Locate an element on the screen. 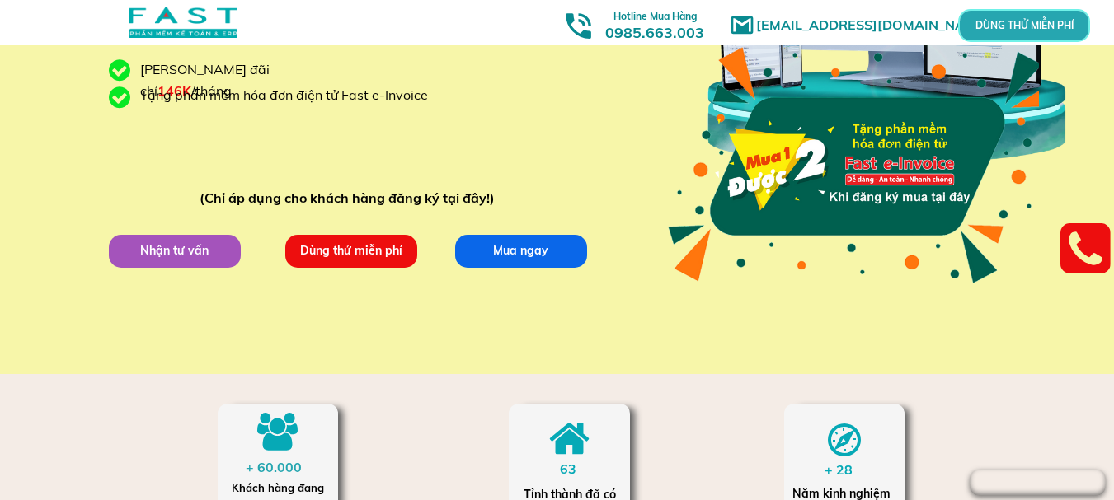 Image resolution: width=1114 pixels, height=500 pixels. div: + 28 is located at coordinates (846, 471).